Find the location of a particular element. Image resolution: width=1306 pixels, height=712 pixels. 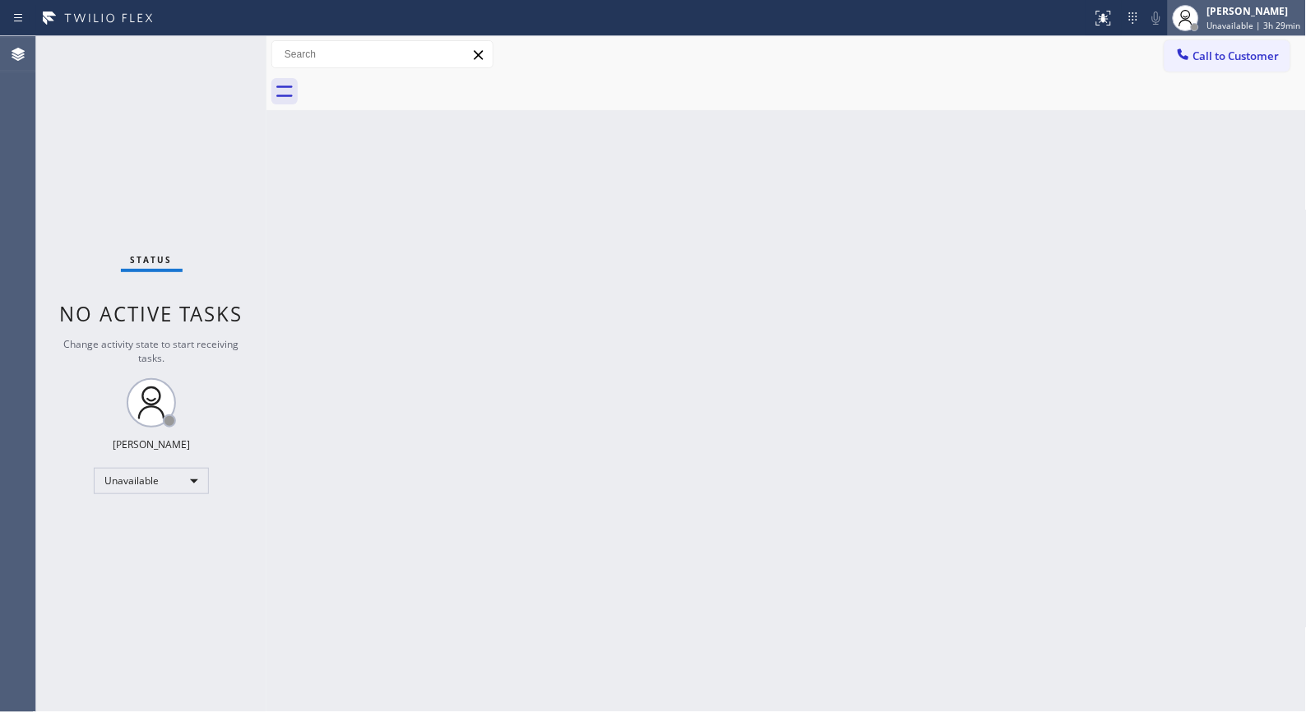

span: Unavailable | 3h 29min is located at coordinates (1254, 25).